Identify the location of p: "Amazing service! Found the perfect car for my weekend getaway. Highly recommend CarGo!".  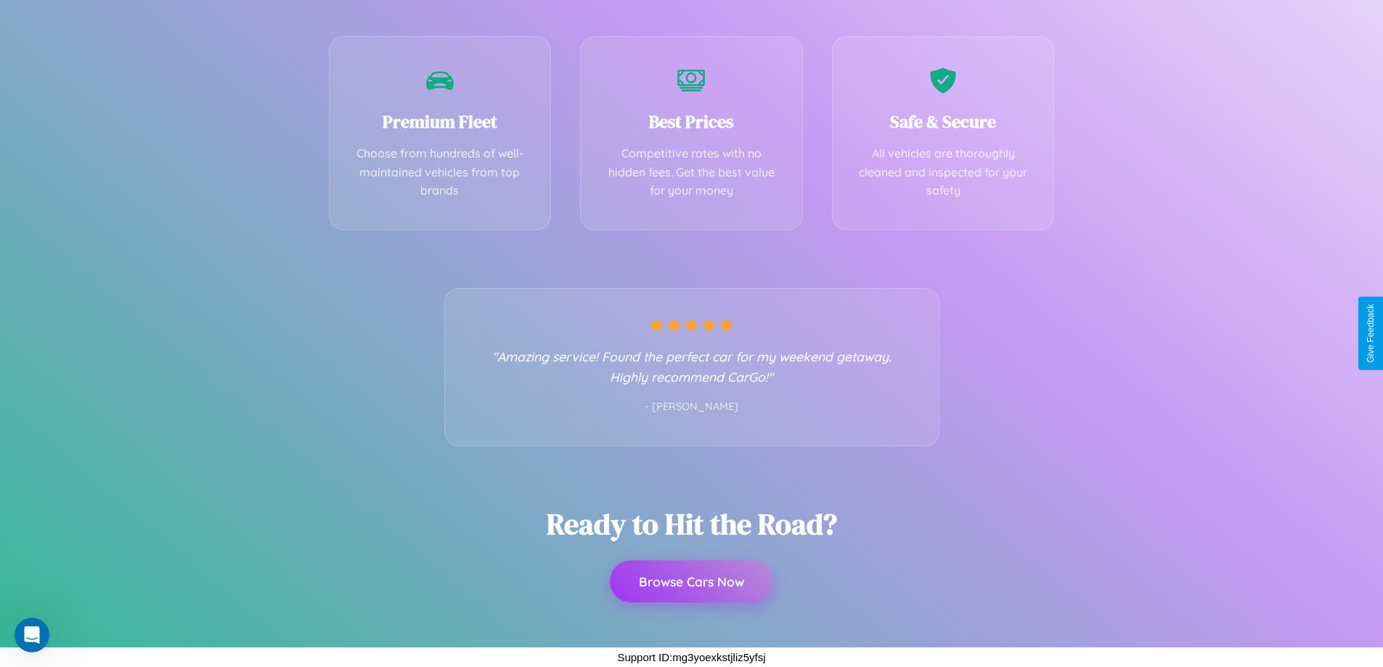
(692, 367).